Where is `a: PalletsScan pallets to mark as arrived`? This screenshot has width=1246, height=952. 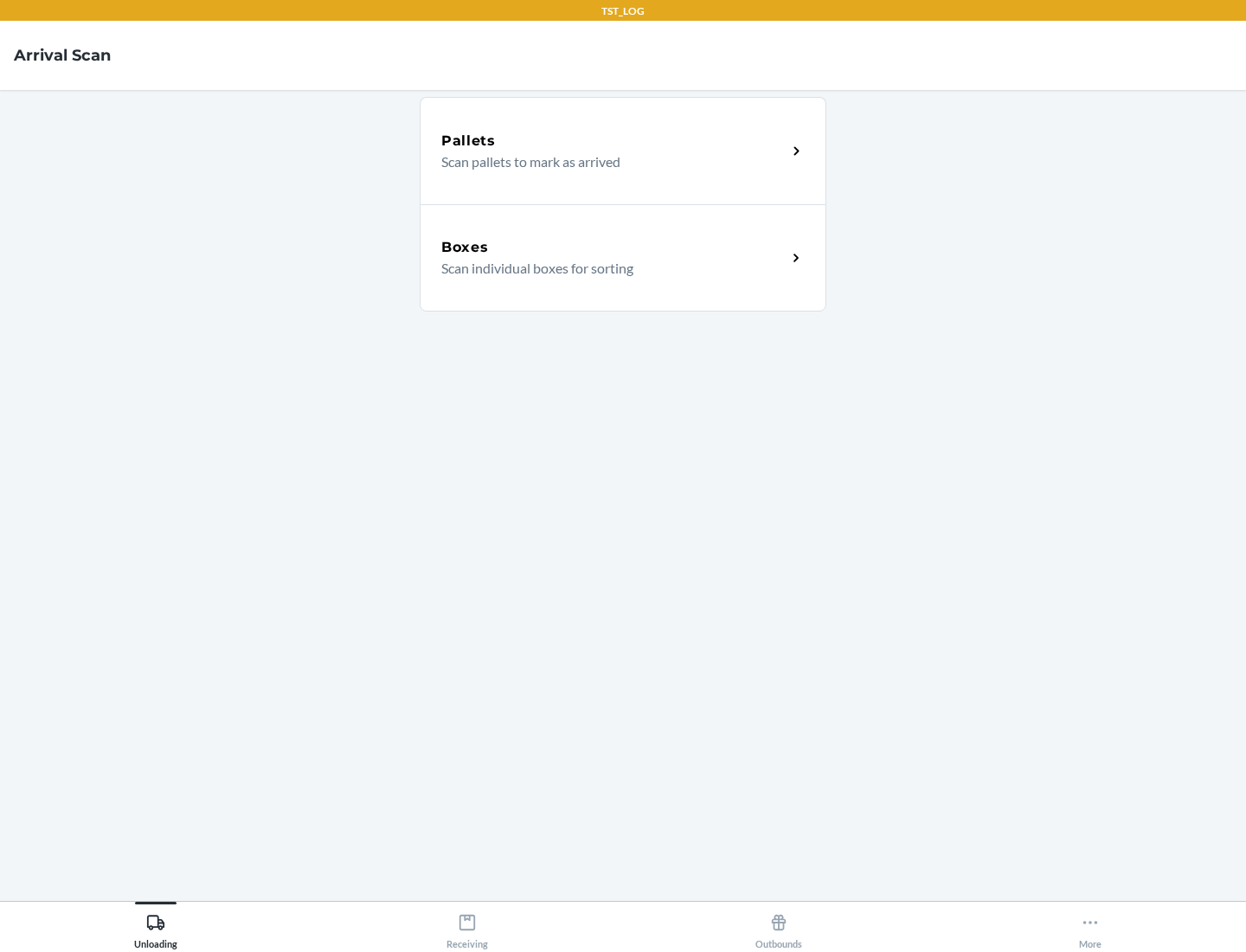 a: PalletsScan pallets to mark as arrived is located at coordinates (623, 150).